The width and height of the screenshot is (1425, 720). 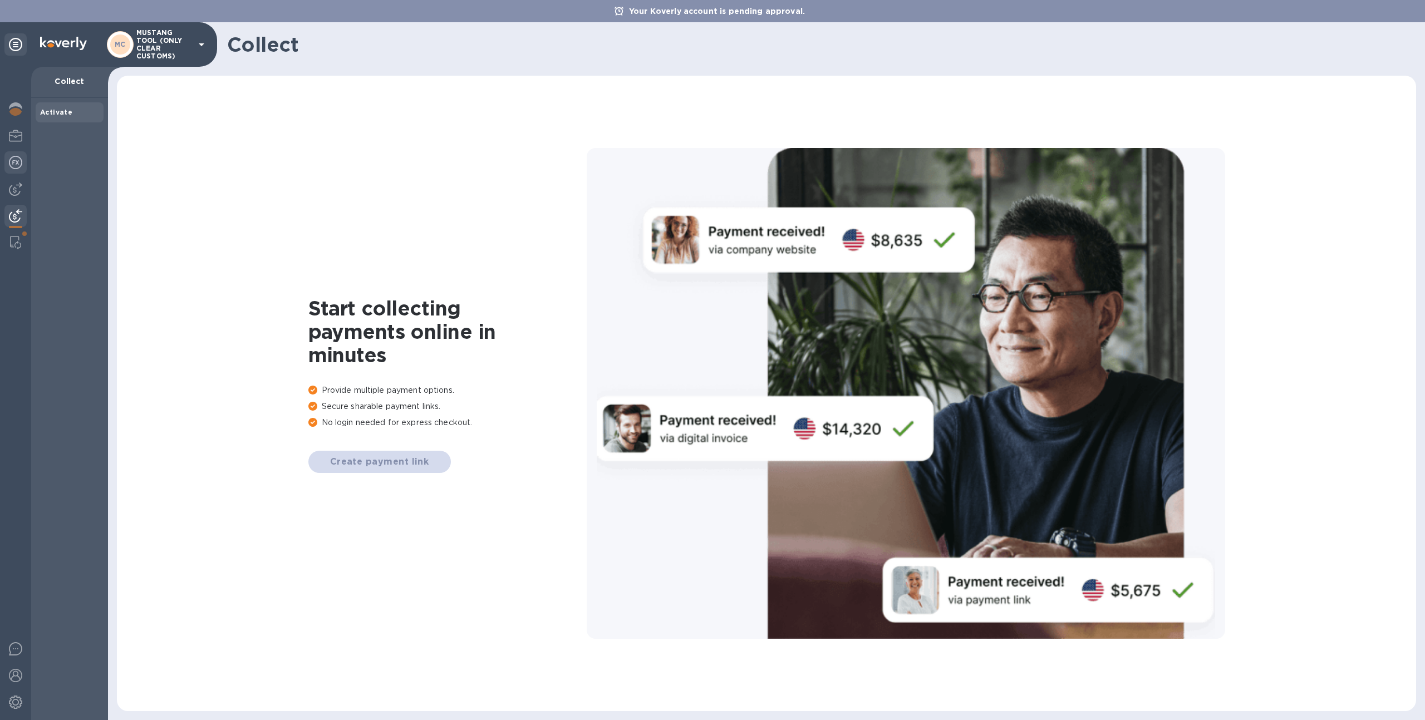 I want to click on b: Activate, so click(x=56, y=112).